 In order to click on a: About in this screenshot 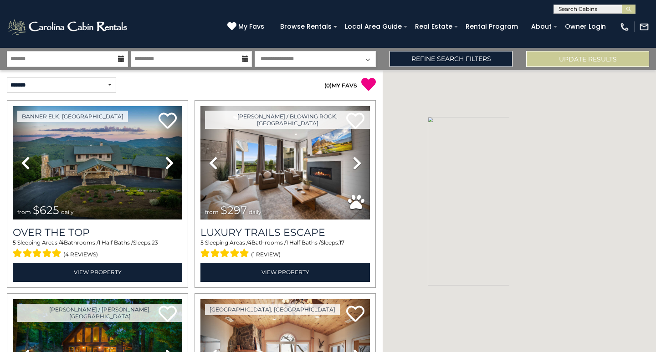, I will do `click(541, 26)`.